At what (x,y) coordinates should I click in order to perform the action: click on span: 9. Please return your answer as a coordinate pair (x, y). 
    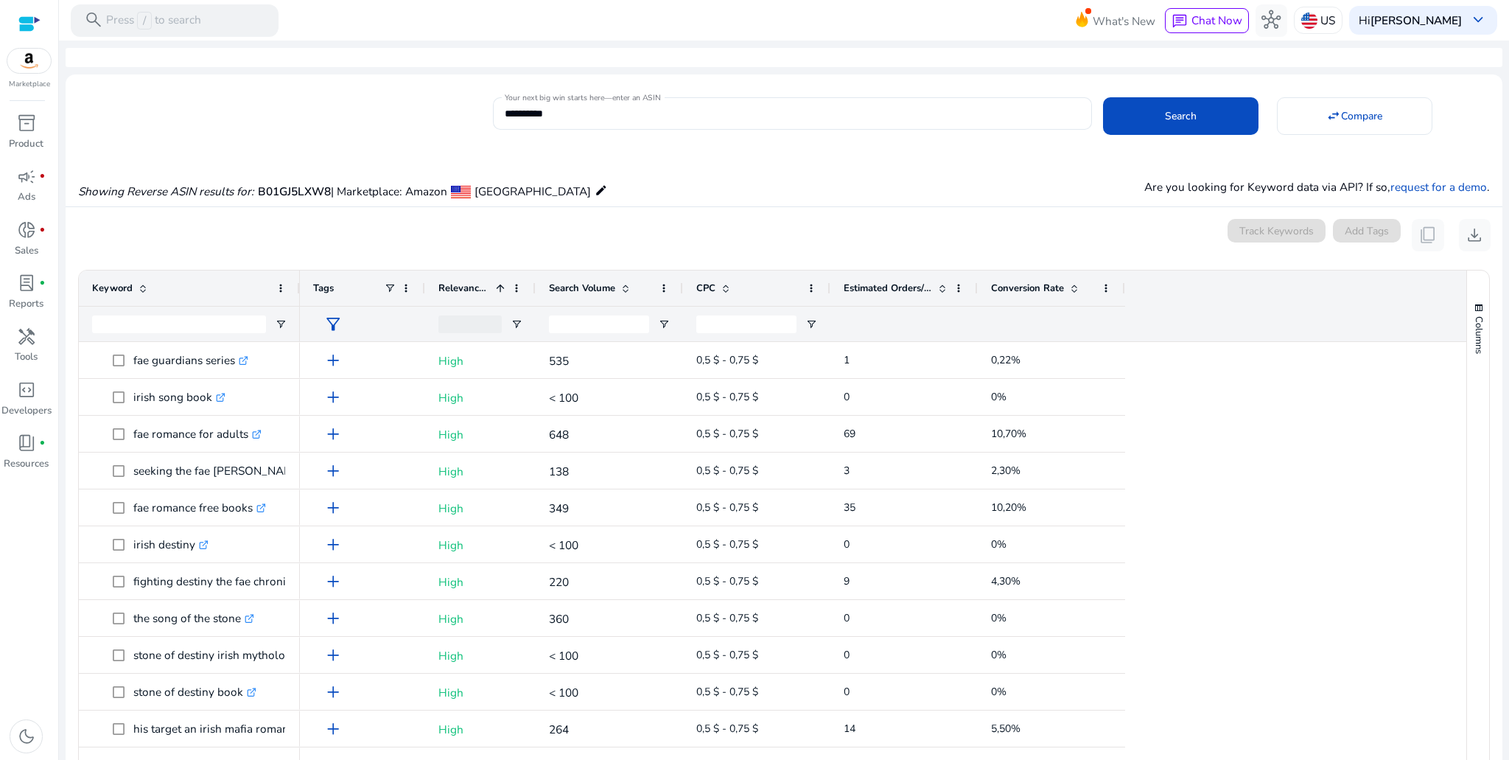
    Looking at the image, I should click on (847, 581).